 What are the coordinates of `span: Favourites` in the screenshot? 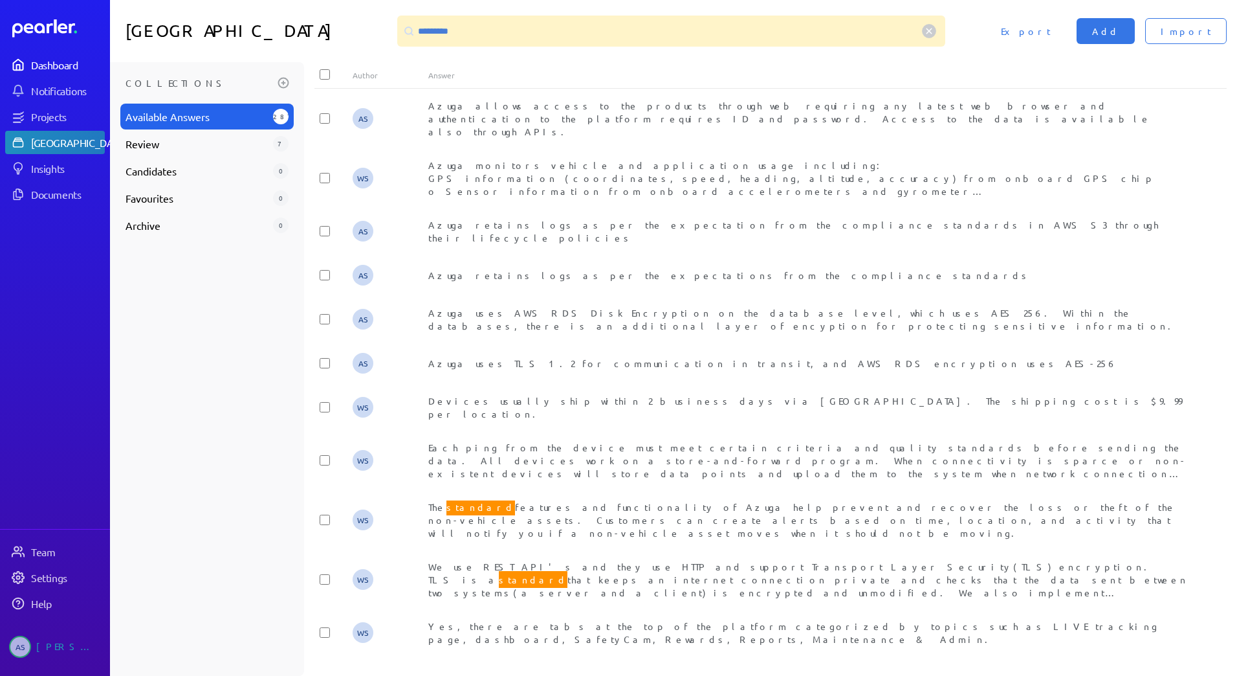 It's located at (197, 198).